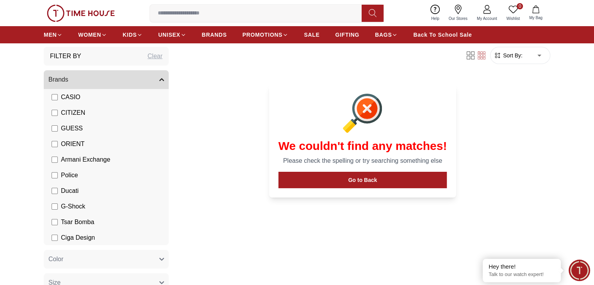 Image resolution: width=594 pixels, height=285 pixels. Describe the element at coordinates (536, 13) in the screenshot. I see `button: My Bag` at that location.